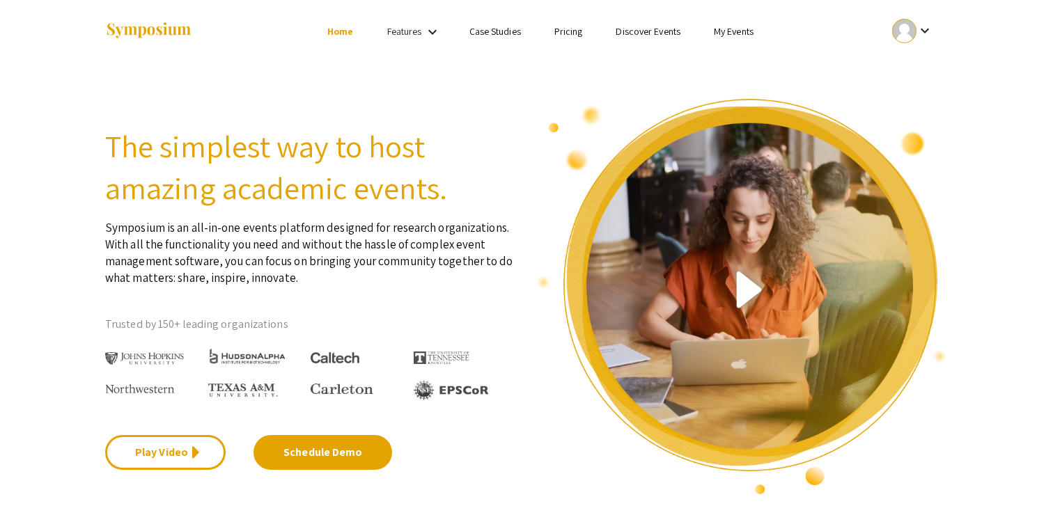 The width and height of the screenshot is (1053, 522). Describe the element at coordinates (432, 32) in the screenshot. I see `mat-icon: Expand Features list` at that location.